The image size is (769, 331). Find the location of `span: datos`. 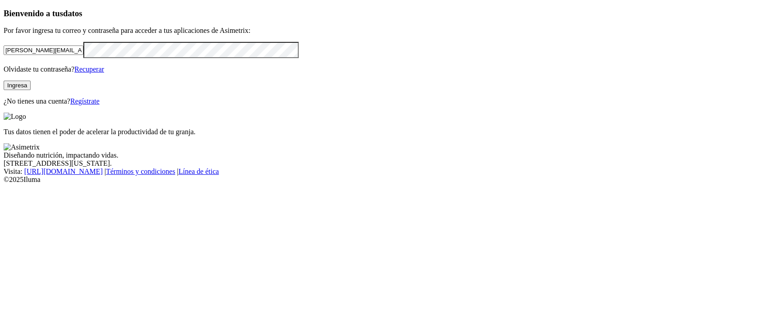

span: datos is located at coordinates (73, 13).